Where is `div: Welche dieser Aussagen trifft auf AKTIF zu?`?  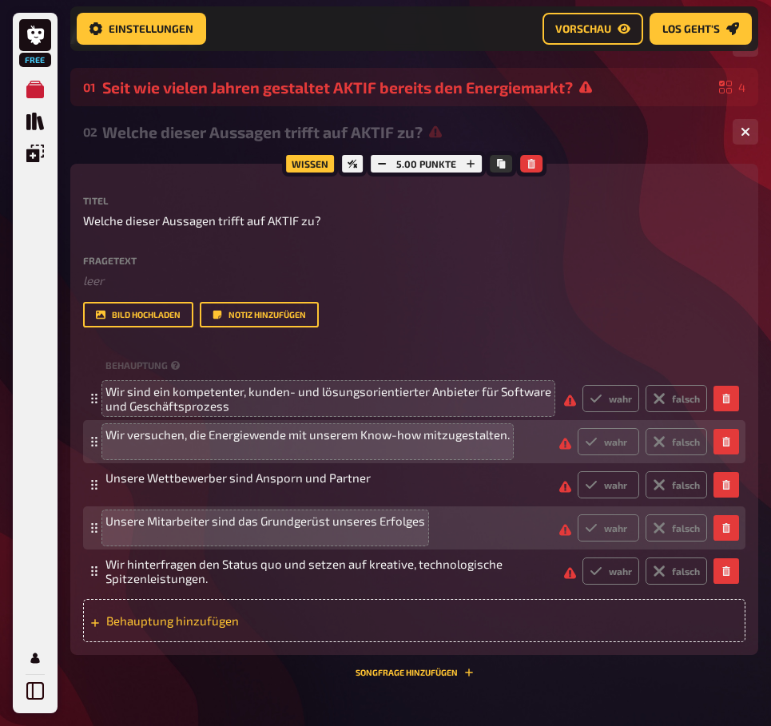
div: Welche dieser Aussagen trifft auf AKTIF zu? is located at coordinates (411, 132).